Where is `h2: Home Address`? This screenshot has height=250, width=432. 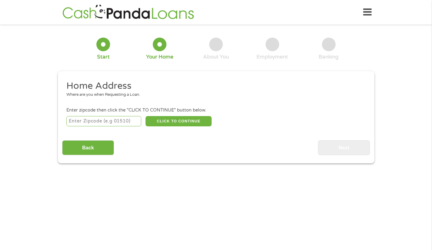
h2: Home Address is located at coordinates (214, 86).